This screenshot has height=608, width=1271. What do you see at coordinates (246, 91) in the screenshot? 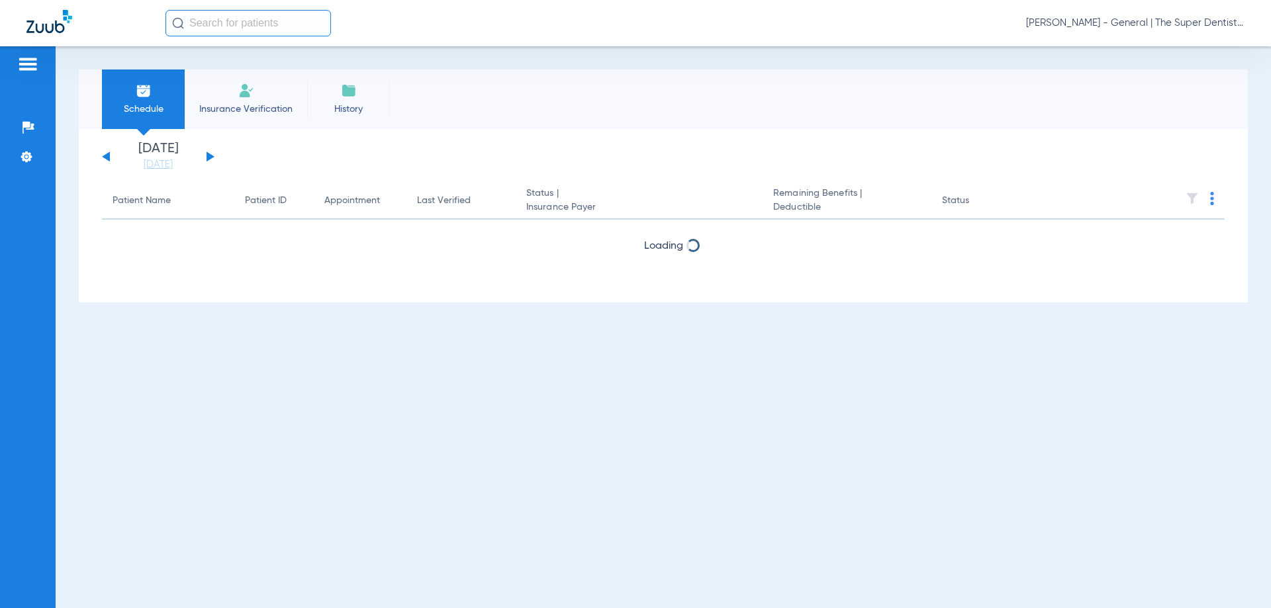
I see `img: Manual Insurance Verification` at bounding box center [246, 91].